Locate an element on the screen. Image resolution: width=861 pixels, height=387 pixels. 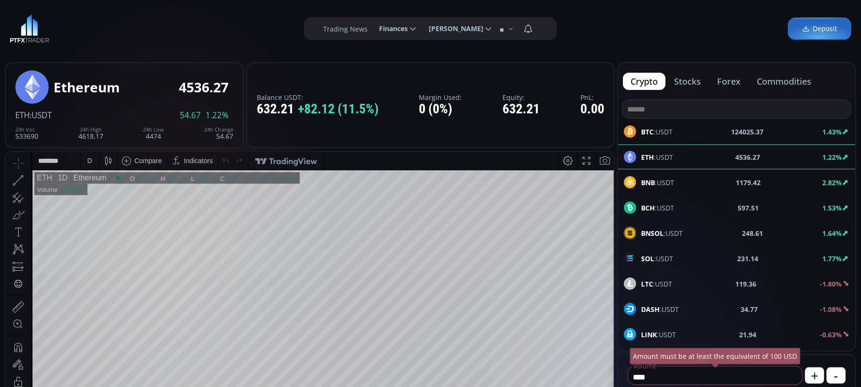
div: Volume is located at coordinates (41, 38).